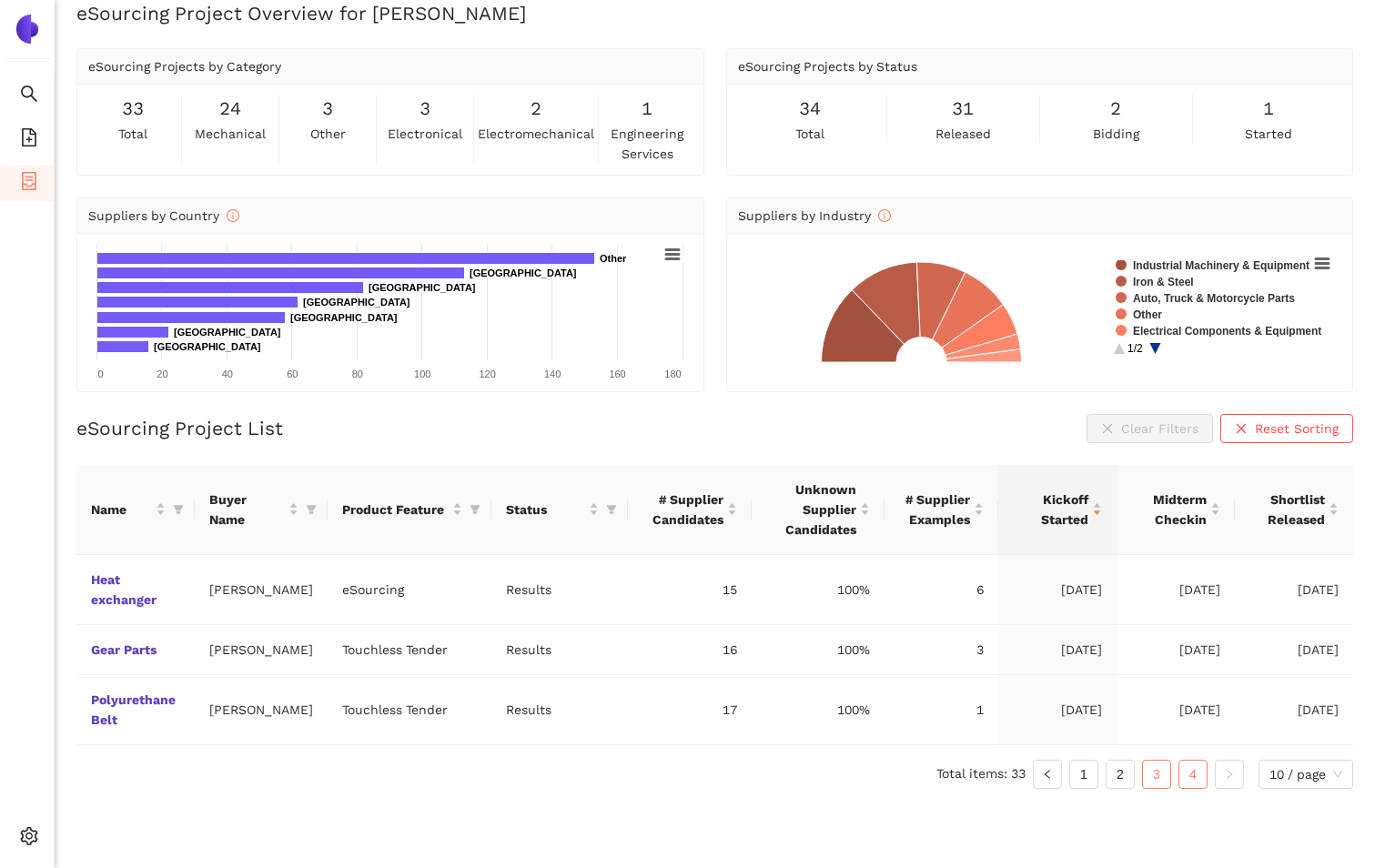  Describe the element at coordinates (1222, 265) in the screenshot. I see `text: Industrial Machinery & Equipment` at that location.